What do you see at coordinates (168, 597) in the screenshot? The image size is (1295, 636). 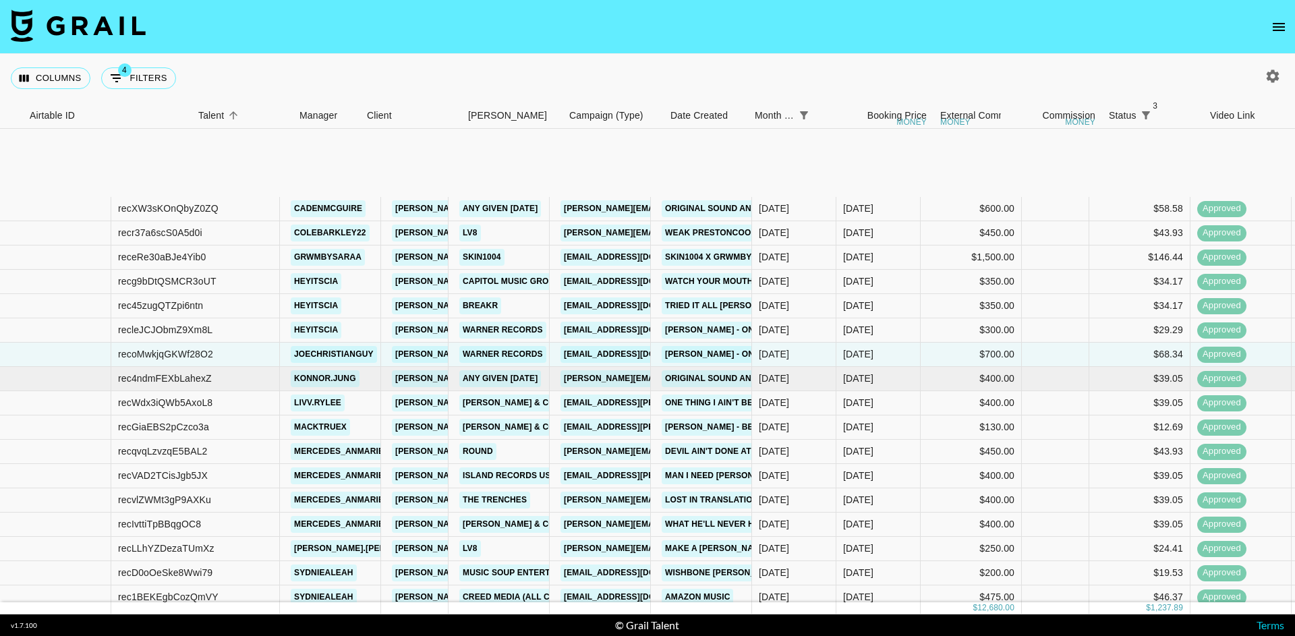 I see `div: rec1BEKEgbCozQmVY` at bounding box center [168, 597].